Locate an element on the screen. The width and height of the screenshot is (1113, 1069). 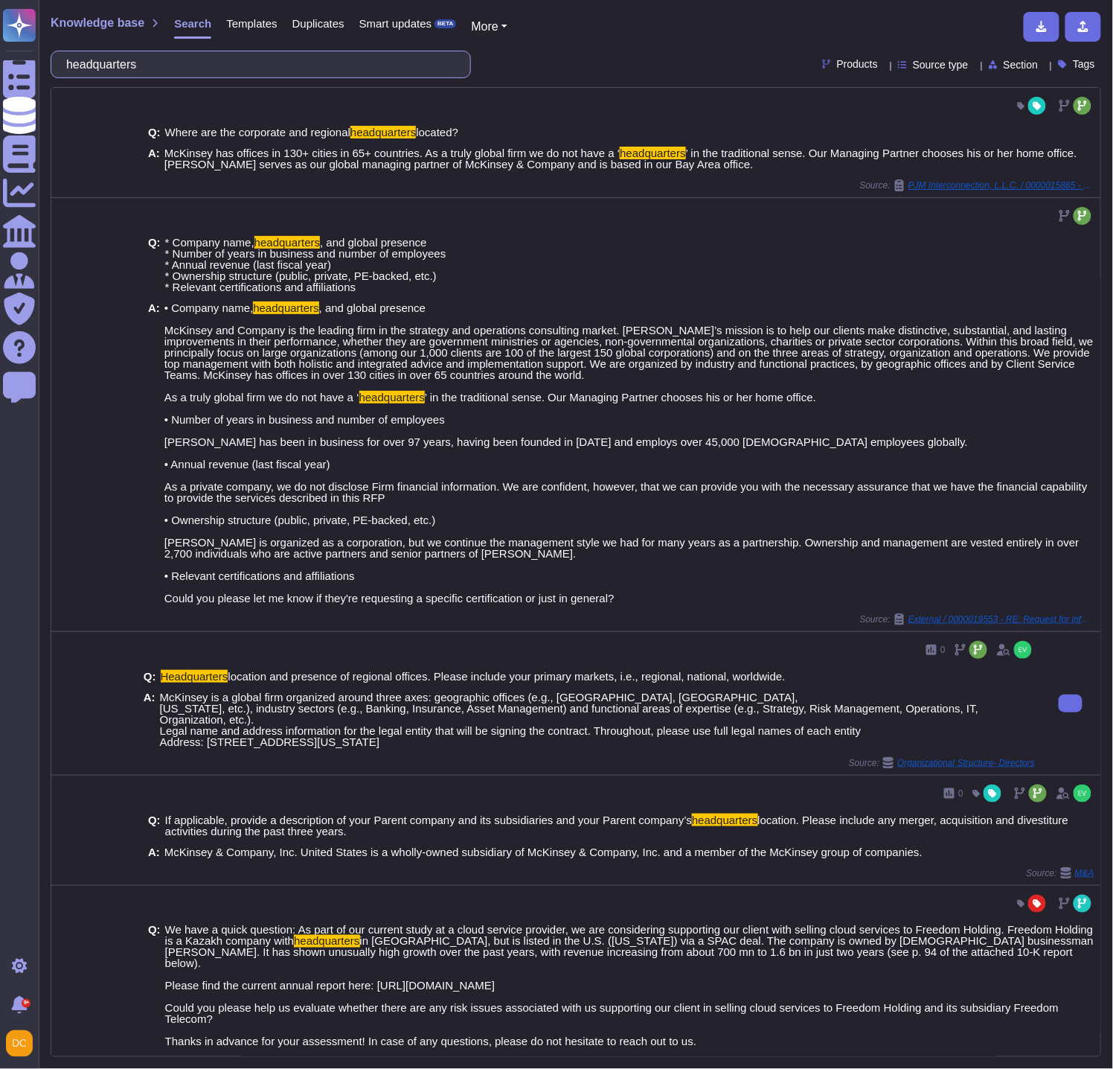
span: Tags is located at coordinates (1084, 64).